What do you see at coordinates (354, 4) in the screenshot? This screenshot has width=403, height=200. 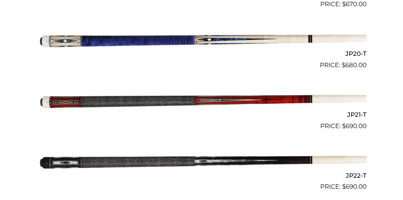 I see `bdi: 670.00` at bounding box center [354, 4].